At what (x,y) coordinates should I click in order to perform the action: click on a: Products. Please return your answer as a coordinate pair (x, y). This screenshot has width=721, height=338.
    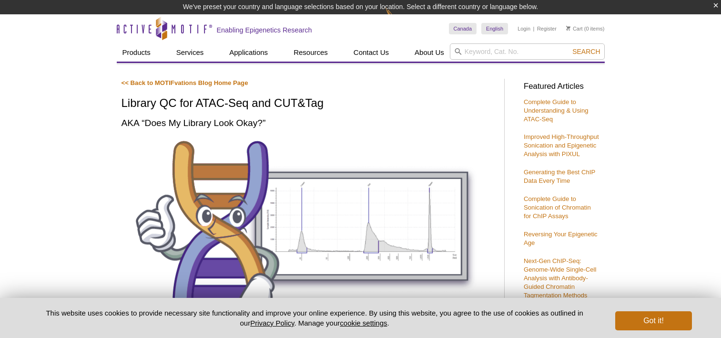
    Looking at the image, I should click on (136, 52).